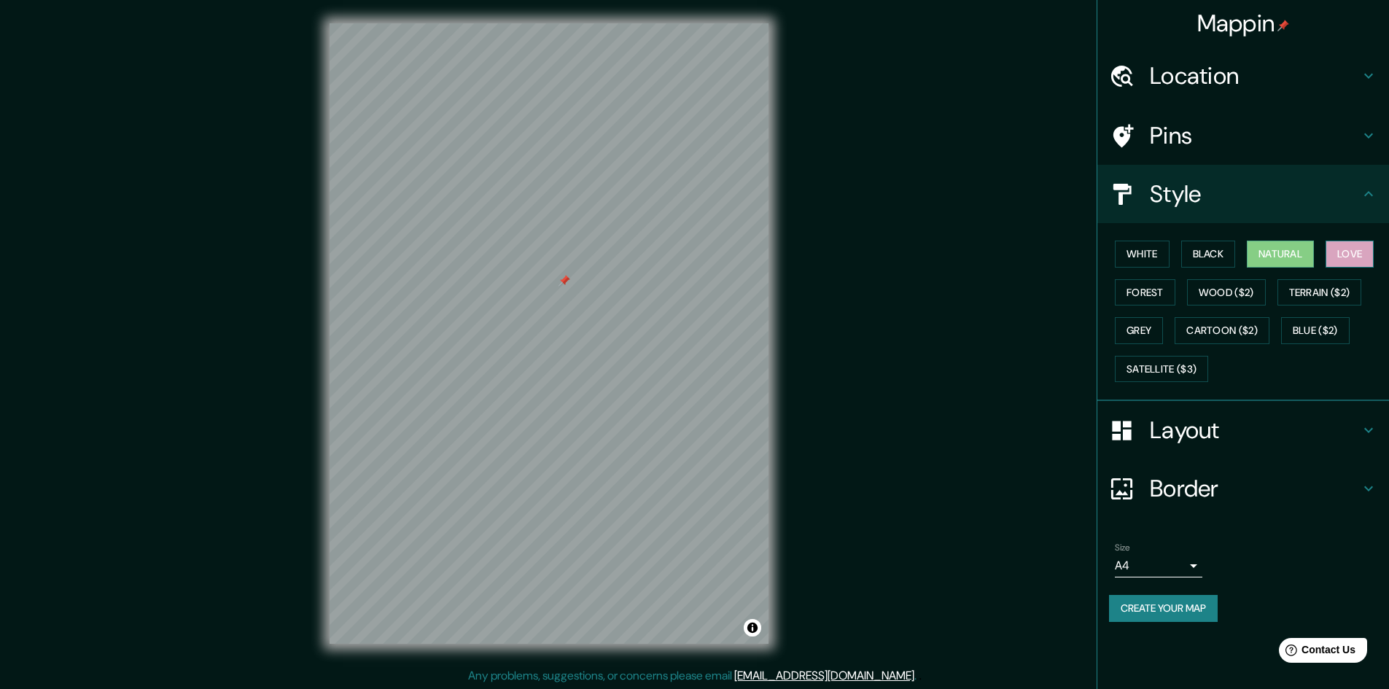 The image size is (1389, 689). Describe the element at coordinates (1315, 330) in the screenshot. I see `button: Blue ($2)` at that location.